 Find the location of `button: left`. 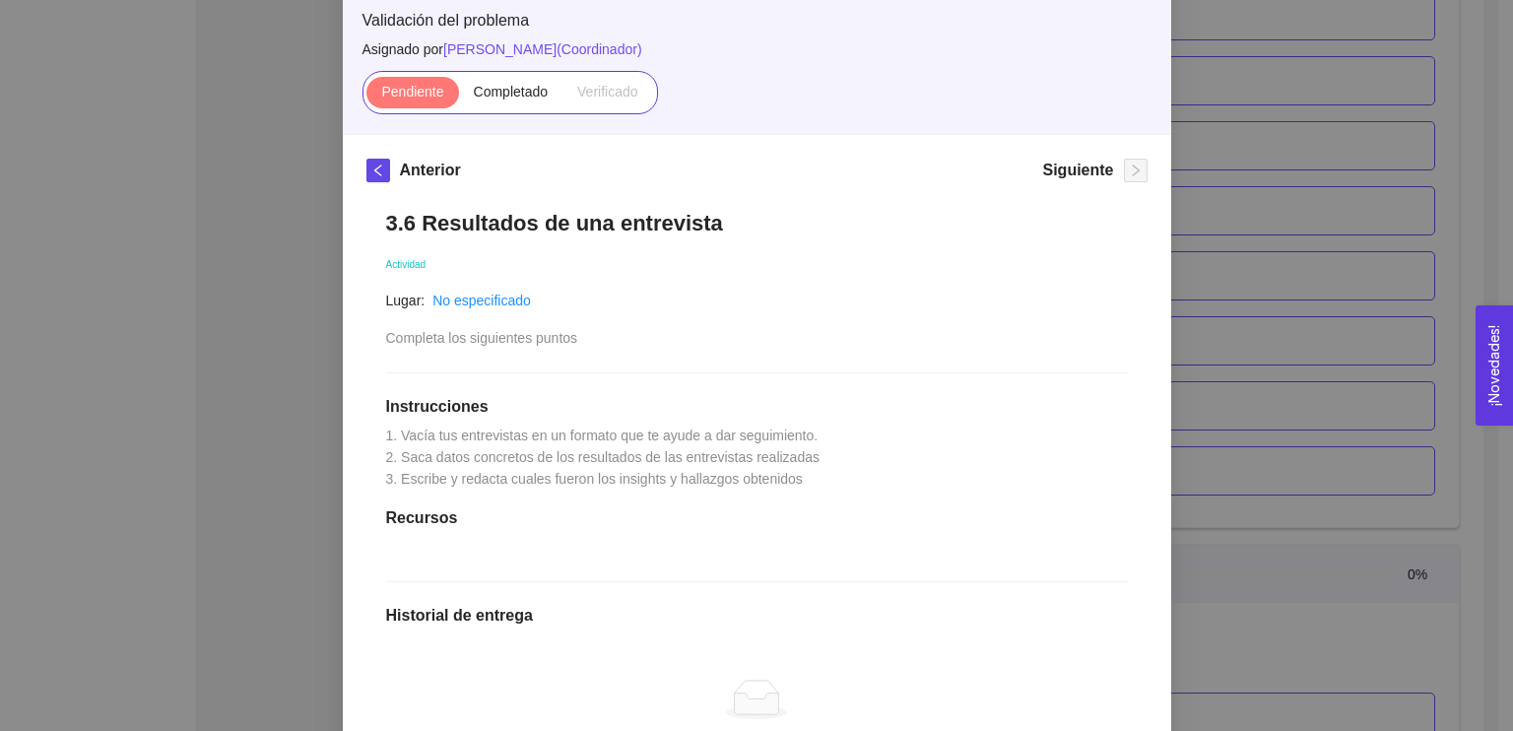

button: left is located at coordinates (378, 170).